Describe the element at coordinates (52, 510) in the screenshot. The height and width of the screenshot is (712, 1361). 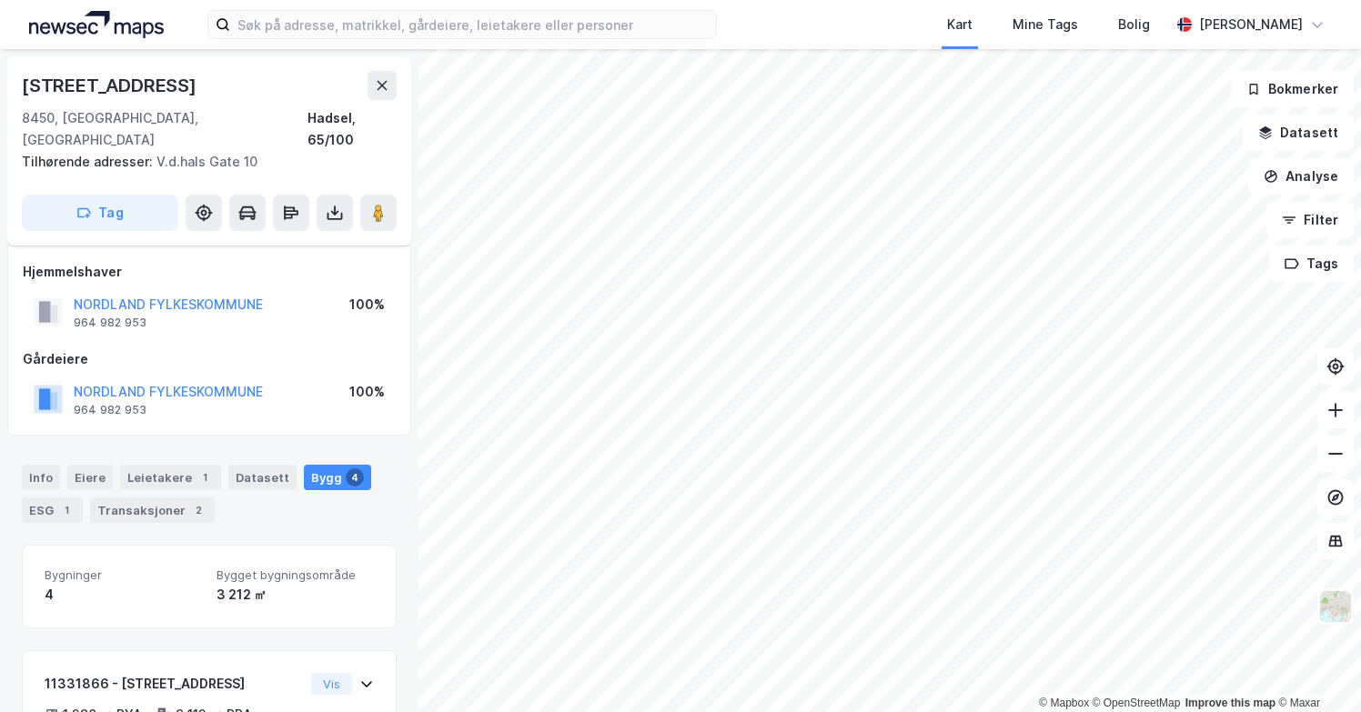
I see `div: ESG` at that location.